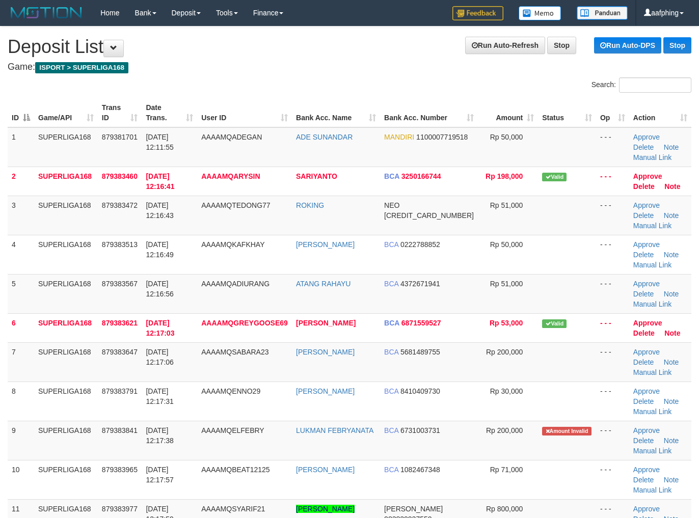 This screenshot has height=518, width=699. What do you see at coordinates (21, 147) in the screenshot?
I see `td: 1` at bounding box center [21, 147].